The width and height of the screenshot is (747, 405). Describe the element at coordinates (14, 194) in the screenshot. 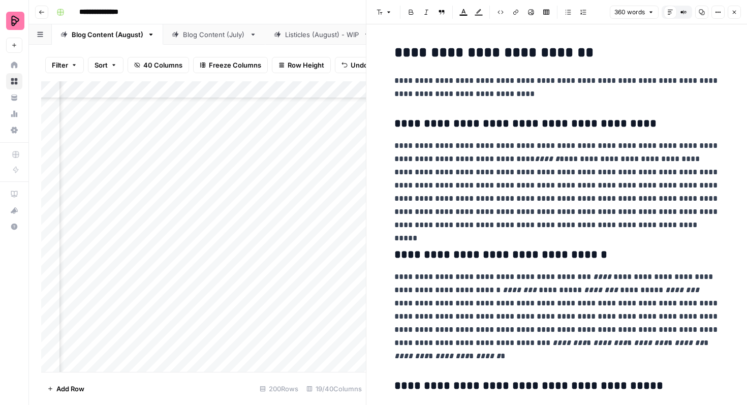

I see `a: AirOps Academy` at that location.